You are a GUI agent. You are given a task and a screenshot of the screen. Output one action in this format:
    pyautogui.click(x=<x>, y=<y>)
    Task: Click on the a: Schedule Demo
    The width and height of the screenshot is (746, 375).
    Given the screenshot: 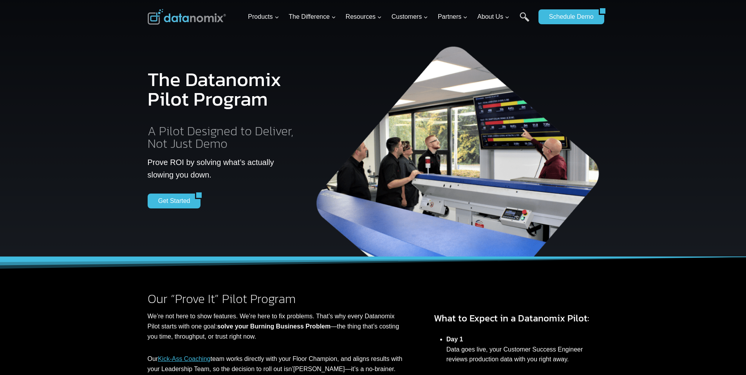 What is the action you would take?
    pyautogui.click(x=568, y=17)
    